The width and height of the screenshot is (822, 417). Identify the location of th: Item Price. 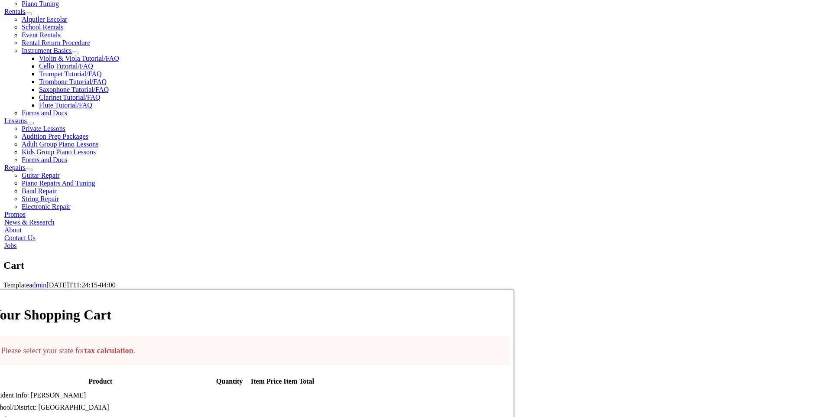
(267, 381).